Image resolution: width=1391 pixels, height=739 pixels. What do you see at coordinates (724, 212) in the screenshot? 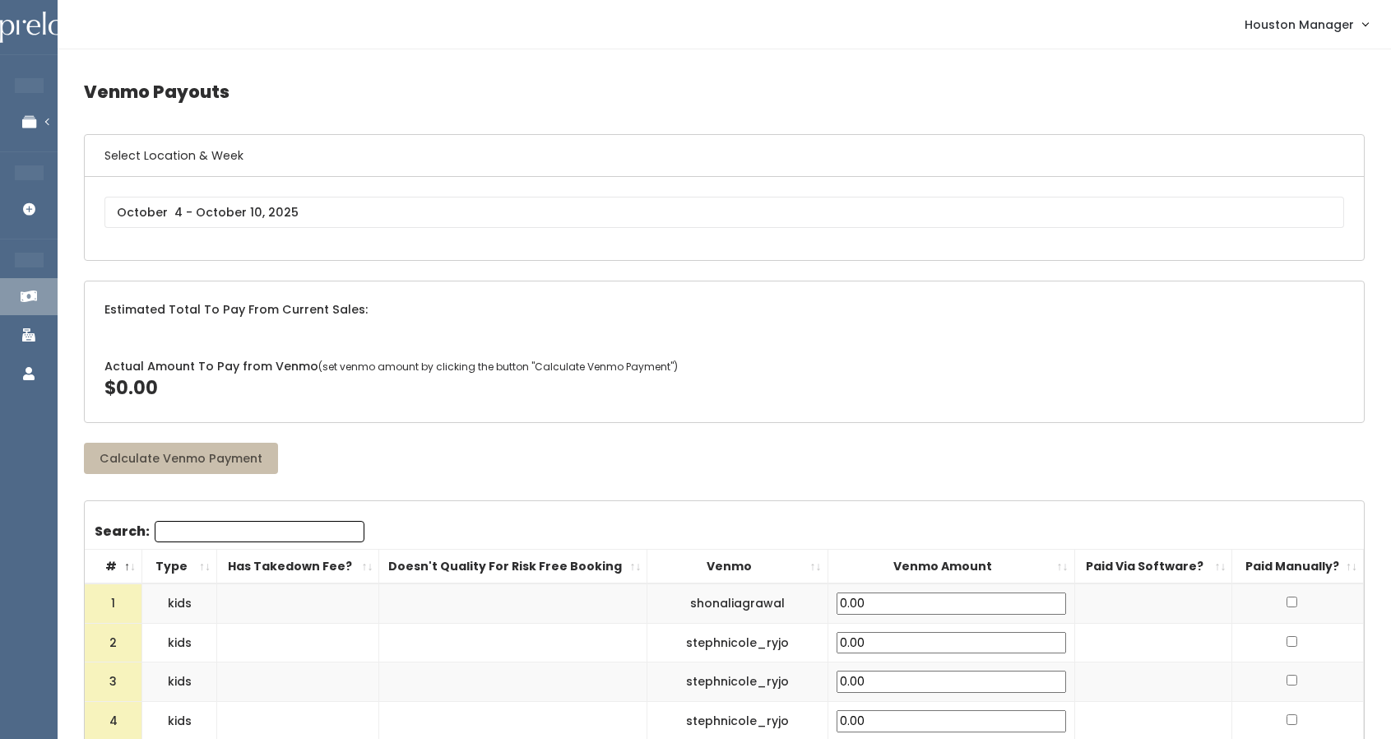
I see `input: October 4 - October 10, 2025` at bounding box center [724, 212].